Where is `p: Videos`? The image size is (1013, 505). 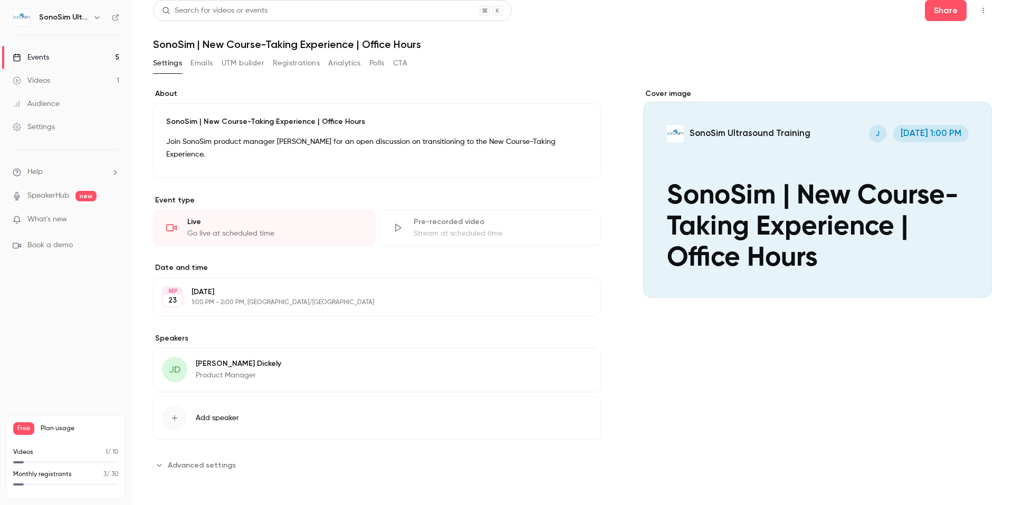 p: Videos is located at coordinates (23, 453).